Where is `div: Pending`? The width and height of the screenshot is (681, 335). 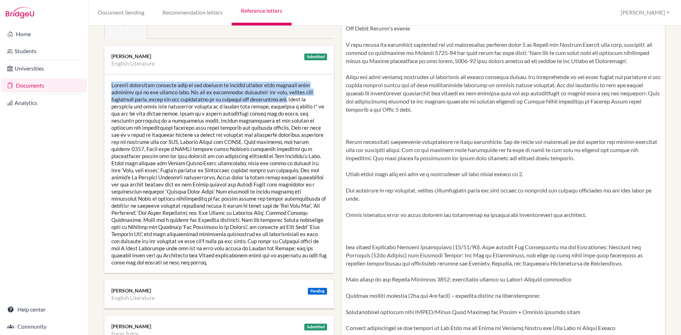
div: Pending is located at coordinates (317, 291).